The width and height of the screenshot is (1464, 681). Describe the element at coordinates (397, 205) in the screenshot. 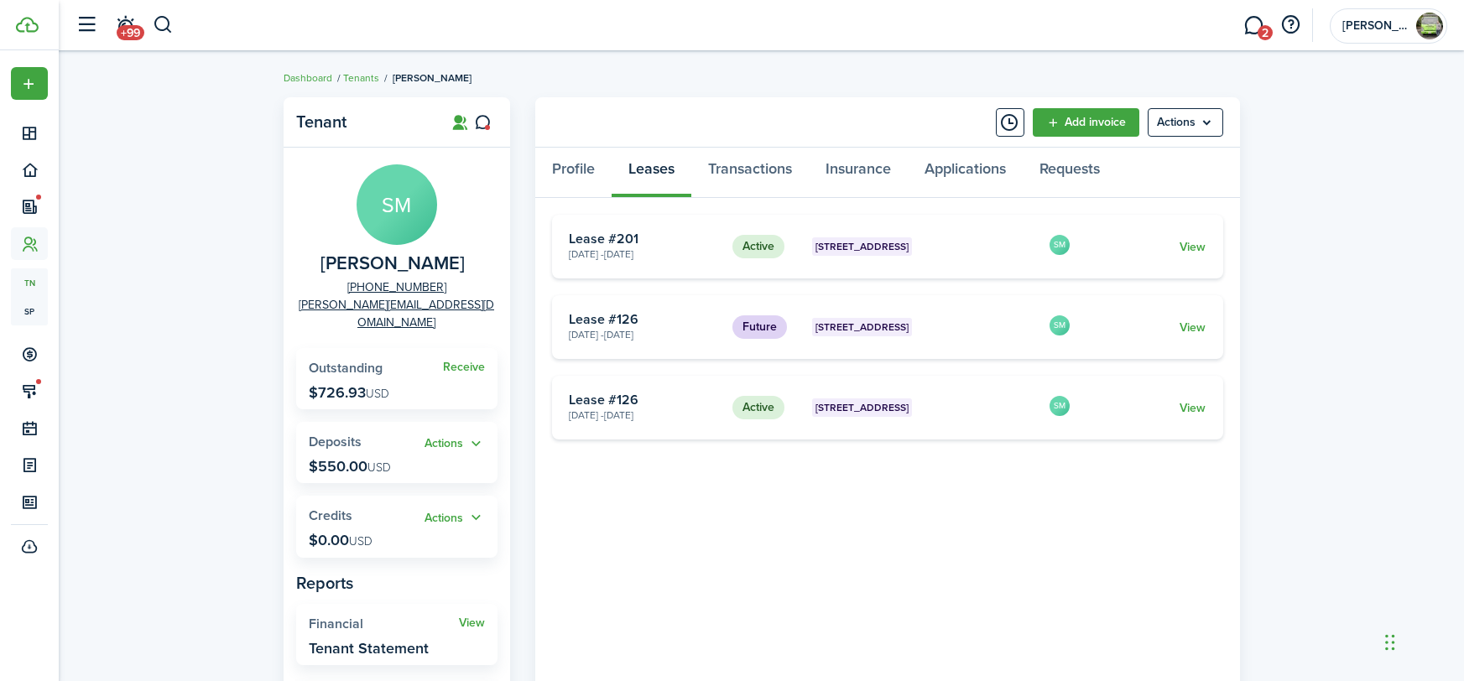

I see `avatar-text: SM` at that location.